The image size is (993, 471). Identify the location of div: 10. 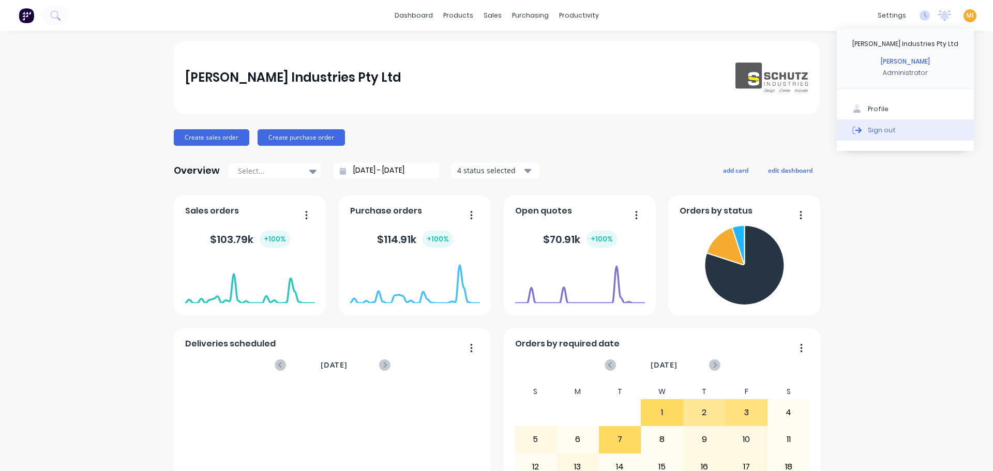
(747, 440).